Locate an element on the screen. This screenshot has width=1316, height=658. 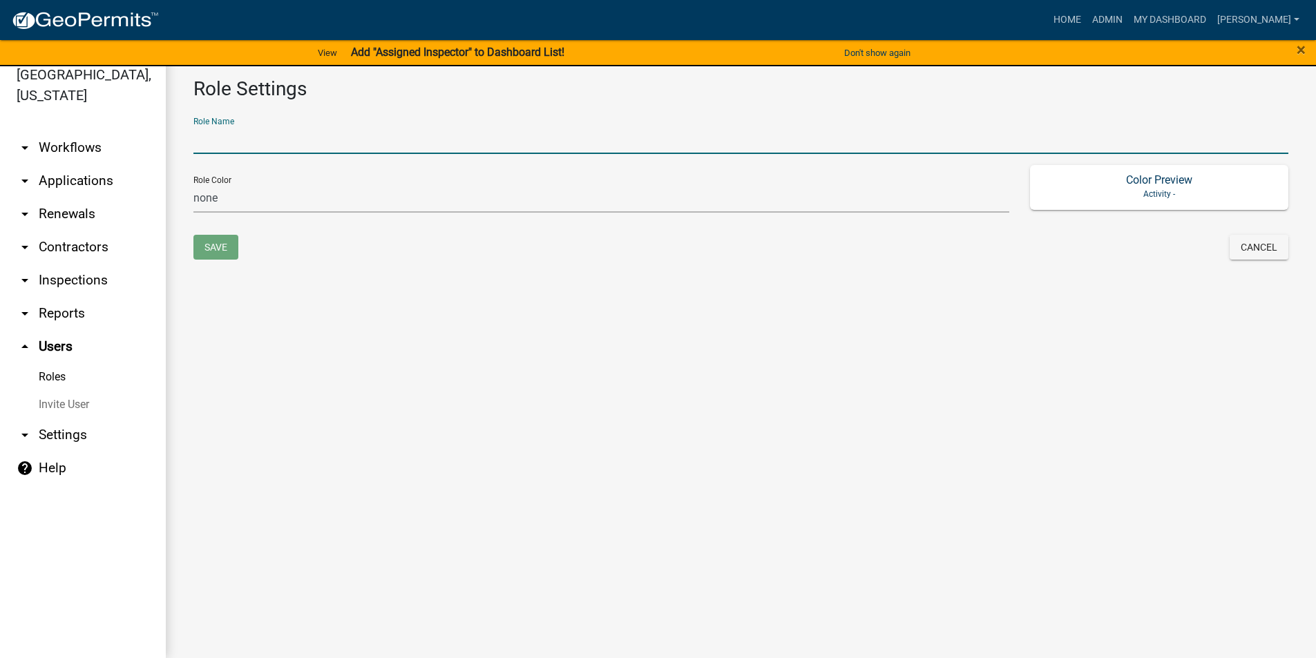
button: Close is located at coordinates (1300, 50).